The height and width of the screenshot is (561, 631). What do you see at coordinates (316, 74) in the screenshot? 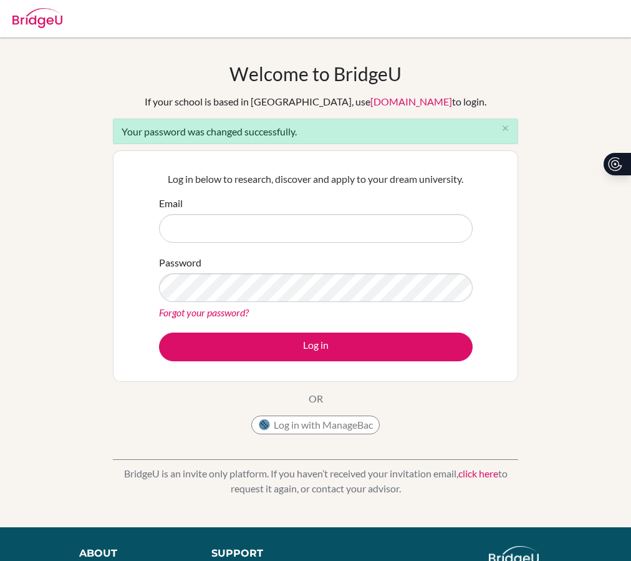
I see `h1: Welcome to BridgeU` at bounding box center [316, 74].